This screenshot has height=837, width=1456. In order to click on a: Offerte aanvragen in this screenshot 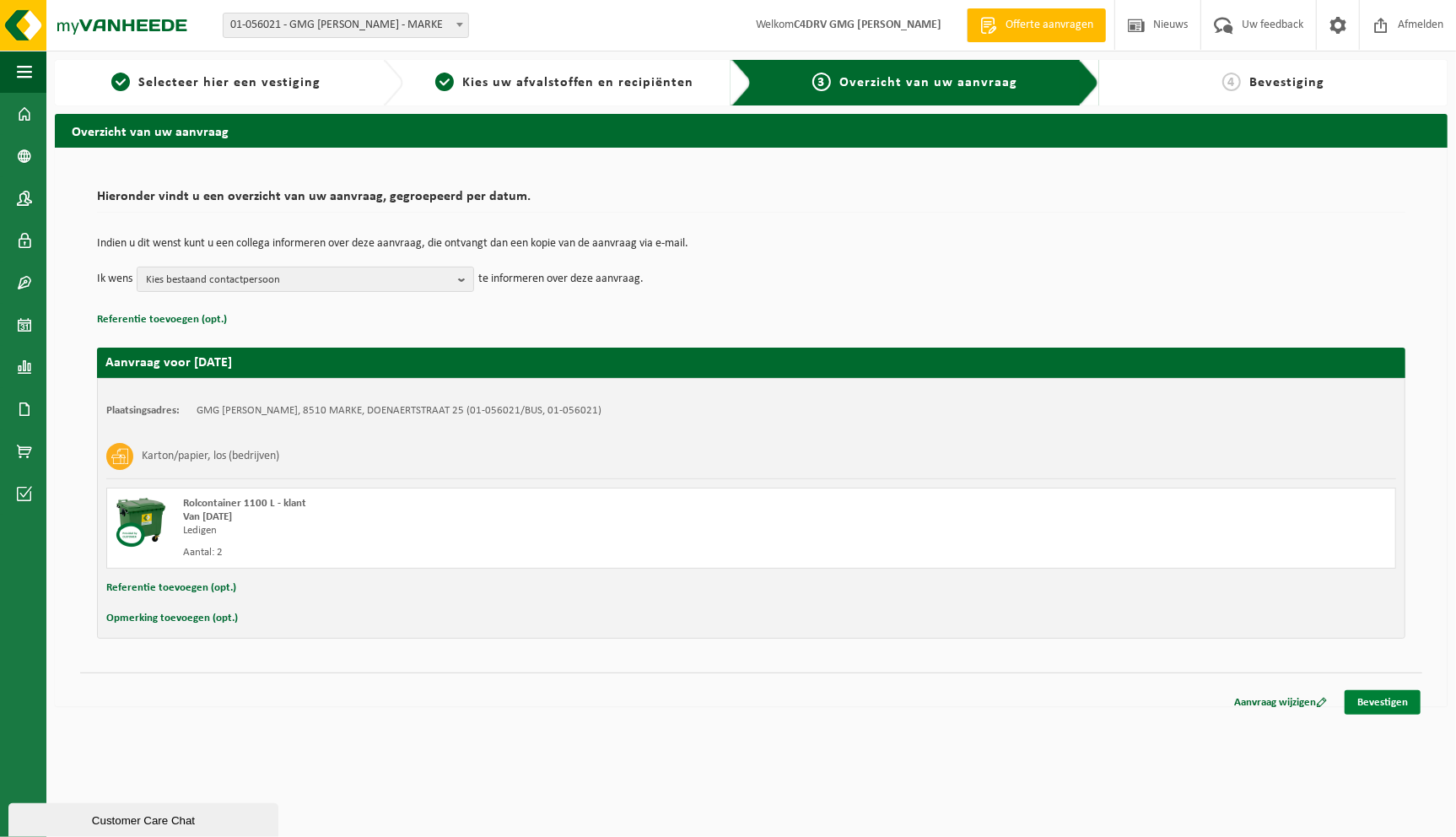, I will do `click(1036, 26)`.